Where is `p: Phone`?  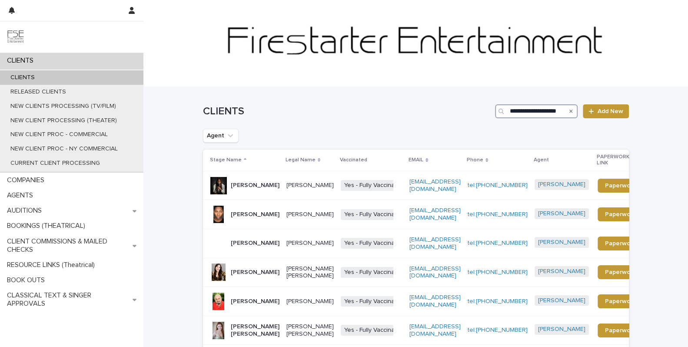 p: Phone is located at coordinates (475, 160).